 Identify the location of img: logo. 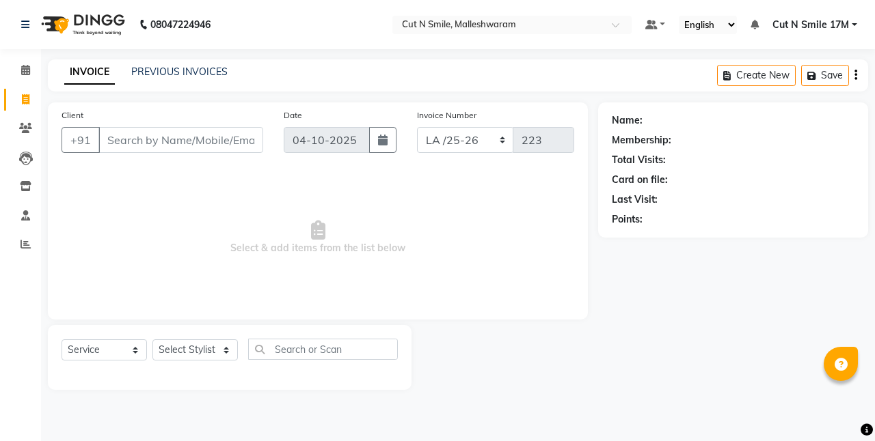
(81, 25).